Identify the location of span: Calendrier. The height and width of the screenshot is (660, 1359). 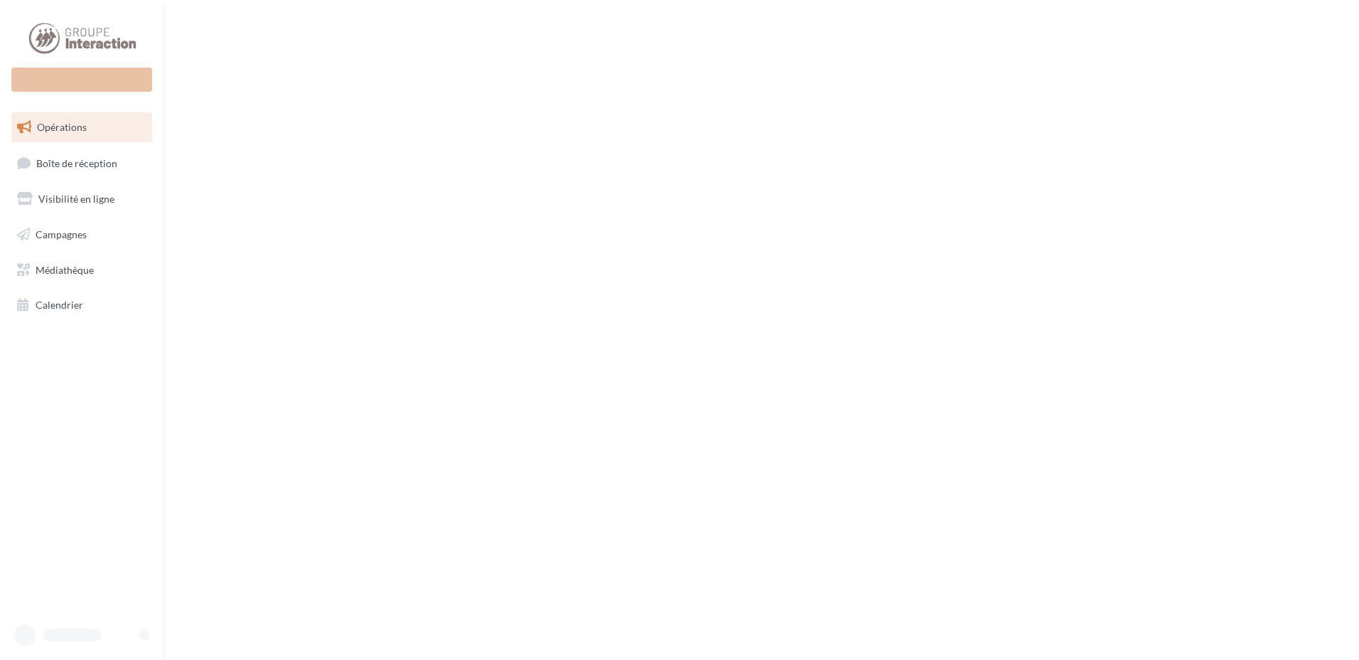
(59, 304).